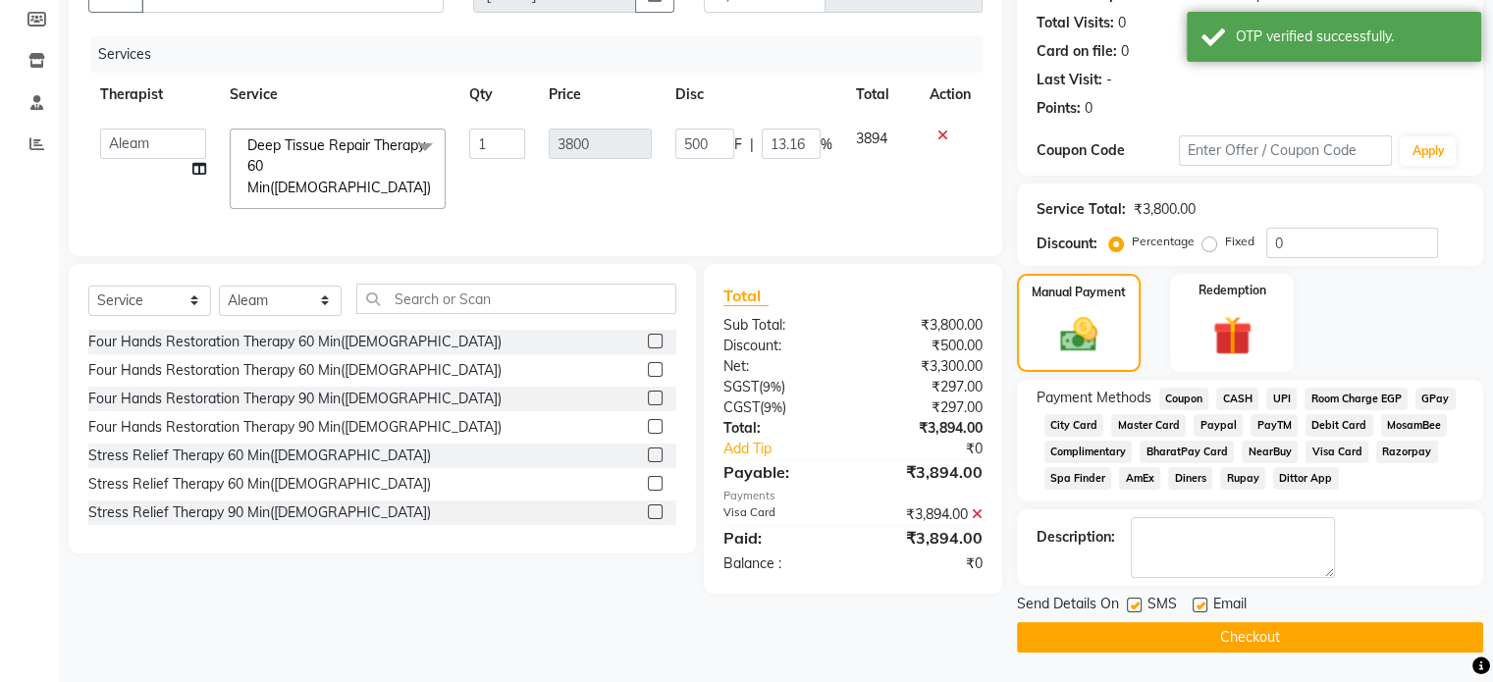 This screenshot has width=1493, height=682. I want to click on span: CASH, so click(1236, 398).